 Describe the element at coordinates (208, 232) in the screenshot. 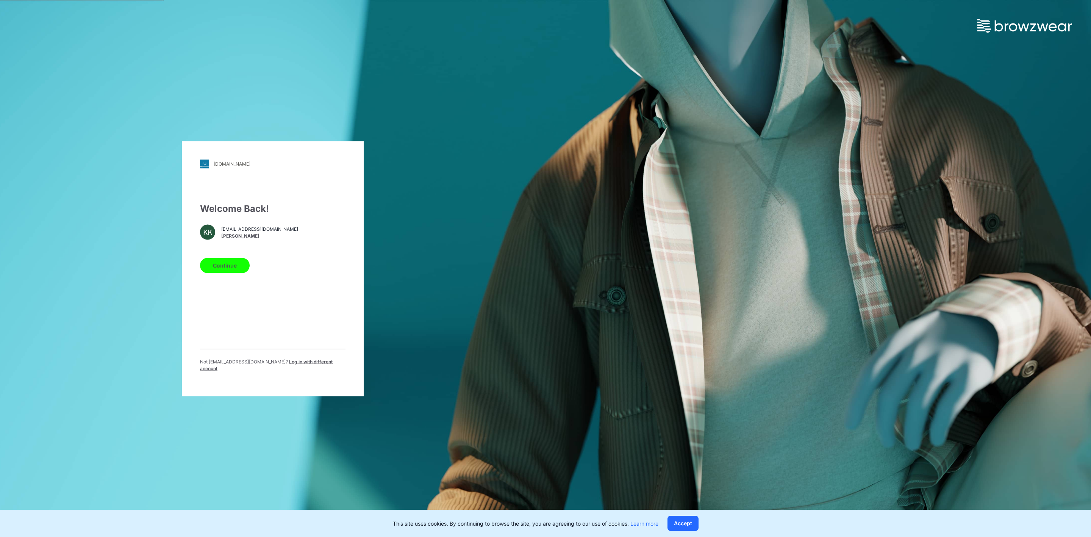

I see `div: KK` at that location.